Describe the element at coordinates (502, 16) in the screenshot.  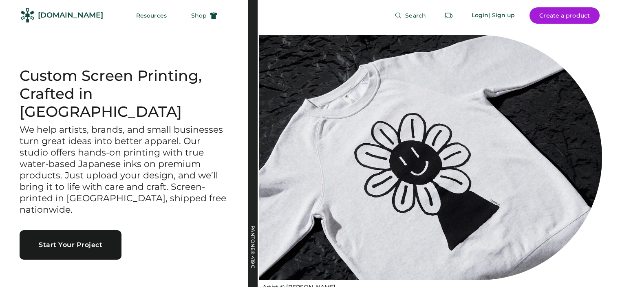
I see `div: | Sign up` at that location.